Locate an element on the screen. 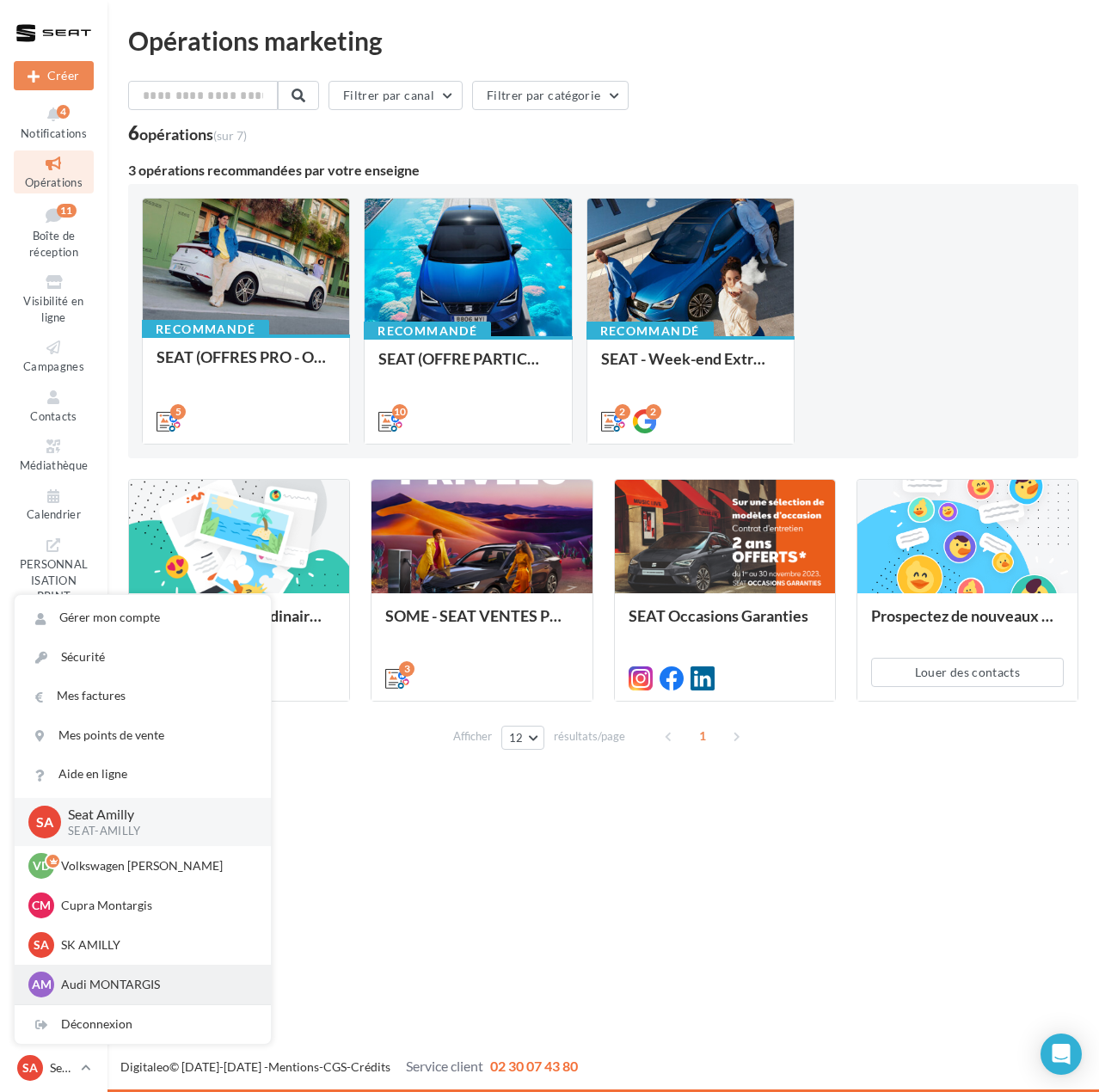 The height and width of the screenshot is (1092, 1099). div: SEAT Occasions Garanties is located at coordinates (725, 624).